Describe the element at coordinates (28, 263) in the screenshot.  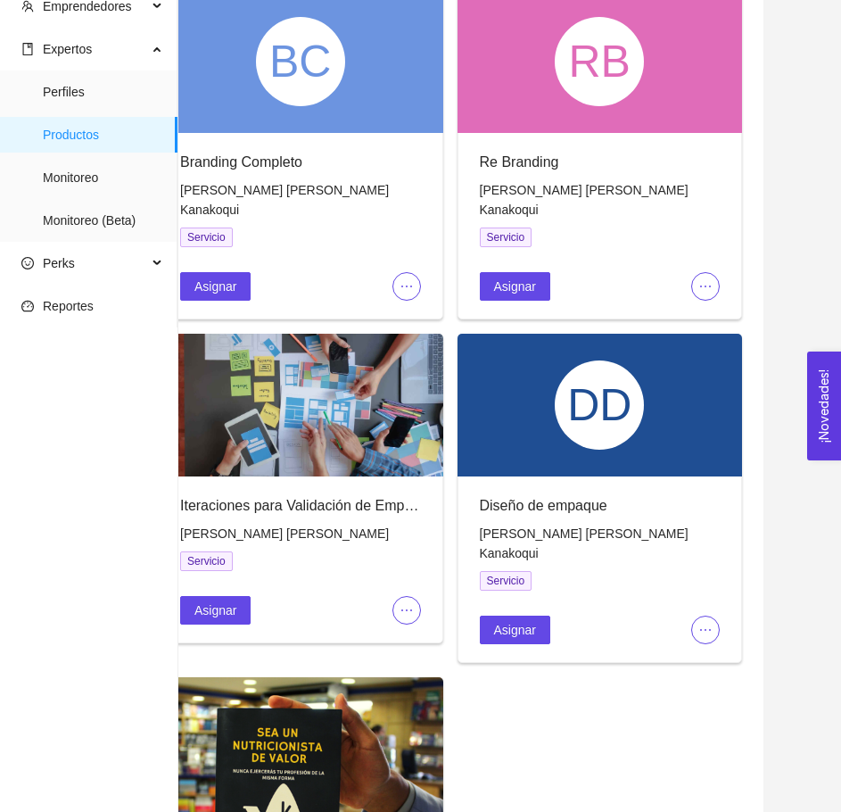
I see `span: smile` at that location.